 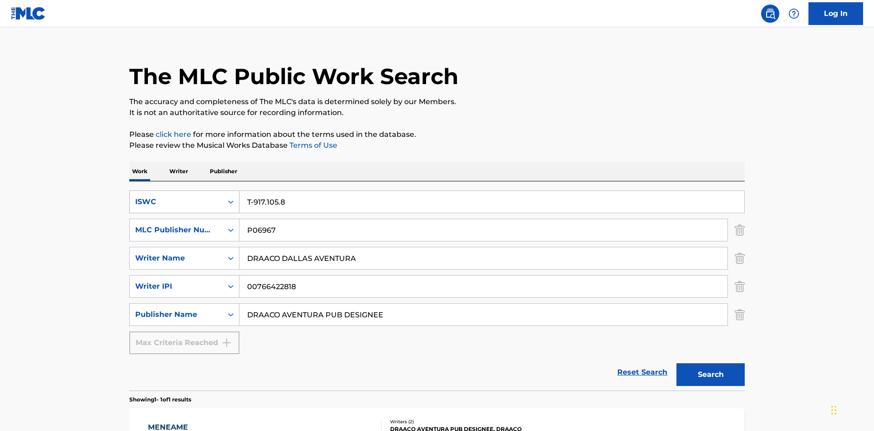 What do you see at coordinates (437, 146) in the screenshot?
I see `p: Please review the Musical Works Database` at bounding box center [437, 146].